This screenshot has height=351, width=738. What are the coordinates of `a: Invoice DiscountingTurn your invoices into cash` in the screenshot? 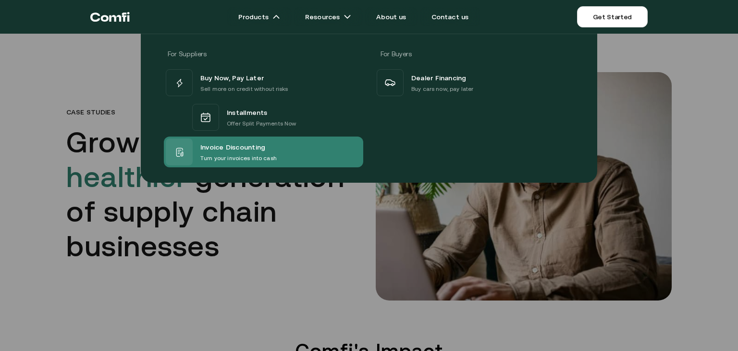 It's located at (263, 152).